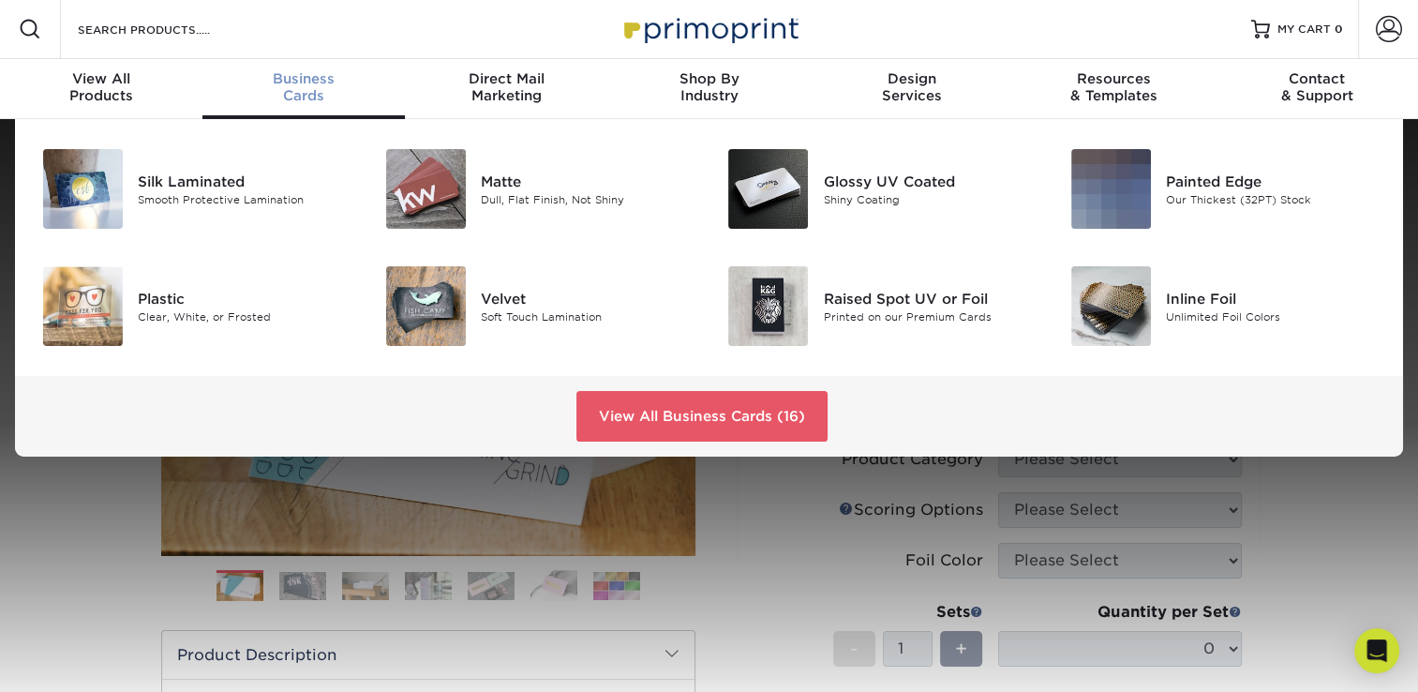 The image size is (1418, 692). I want to click on a: BusinessCards, so click(304, 89).